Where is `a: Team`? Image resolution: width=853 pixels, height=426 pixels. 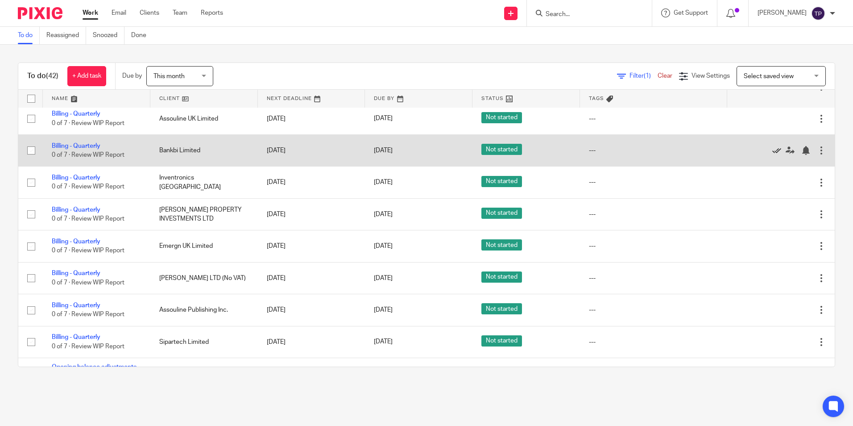 a: Team is located at coordinates (180, 13).